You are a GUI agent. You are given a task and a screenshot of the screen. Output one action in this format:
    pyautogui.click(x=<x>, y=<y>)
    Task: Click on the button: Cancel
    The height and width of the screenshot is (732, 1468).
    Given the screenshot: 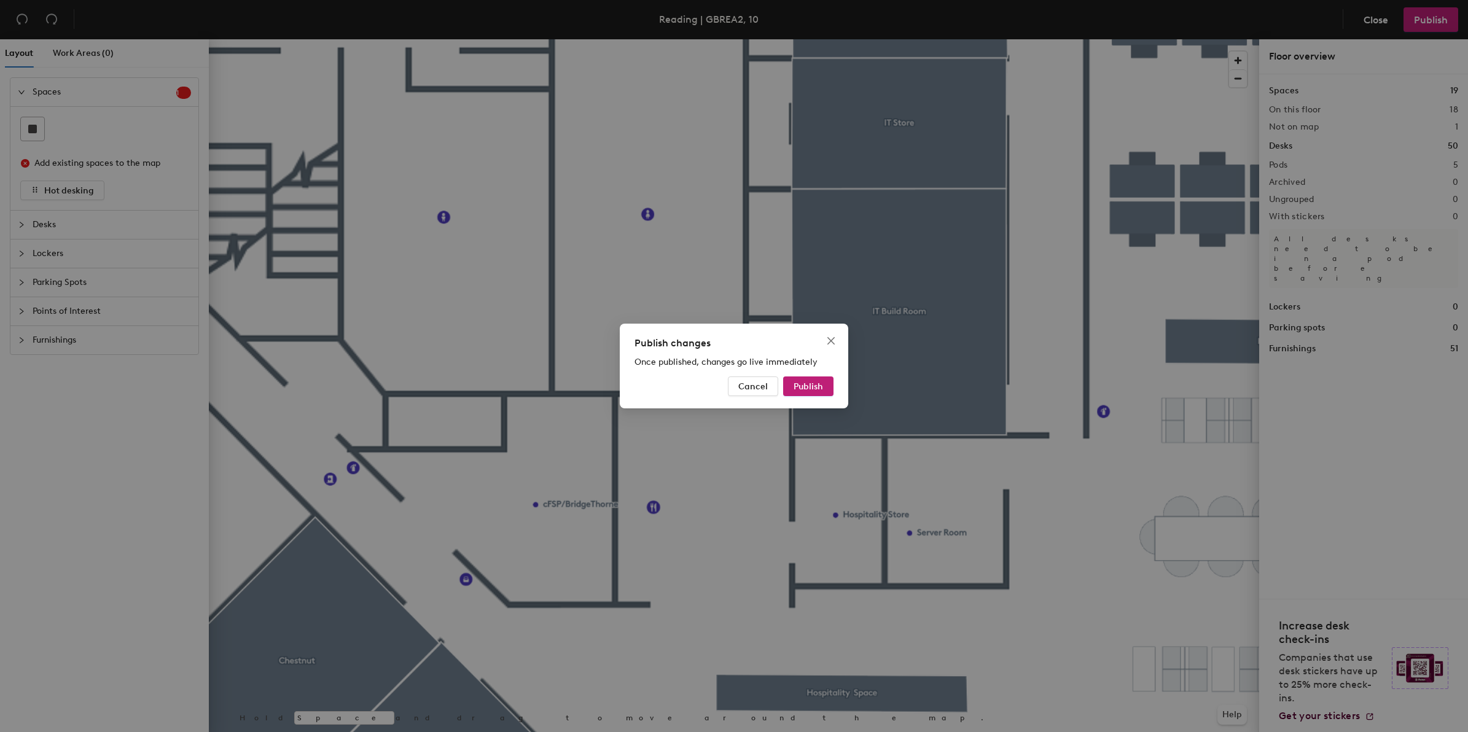 What is the action you would take?
    pyautogui.click(x=753, y=386)
    